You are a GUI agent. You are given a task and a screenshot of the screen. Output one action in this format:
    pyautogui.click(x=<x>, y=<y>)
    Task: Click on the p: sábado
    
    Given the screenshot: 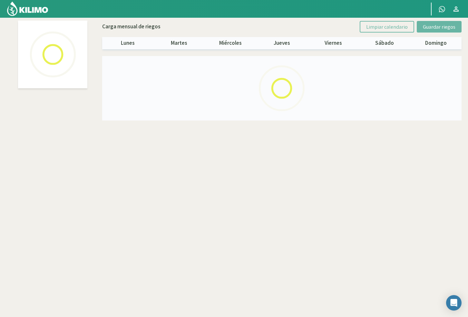 What is the action you would take?
    pyautogui.click(x=384, y=43)
    